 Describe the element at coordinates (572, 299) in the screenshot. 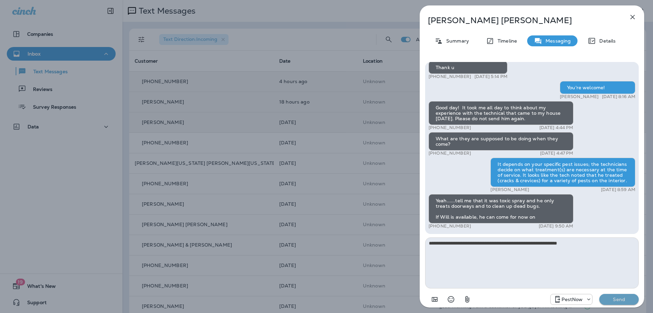

I see `p: PestNow` at that location.